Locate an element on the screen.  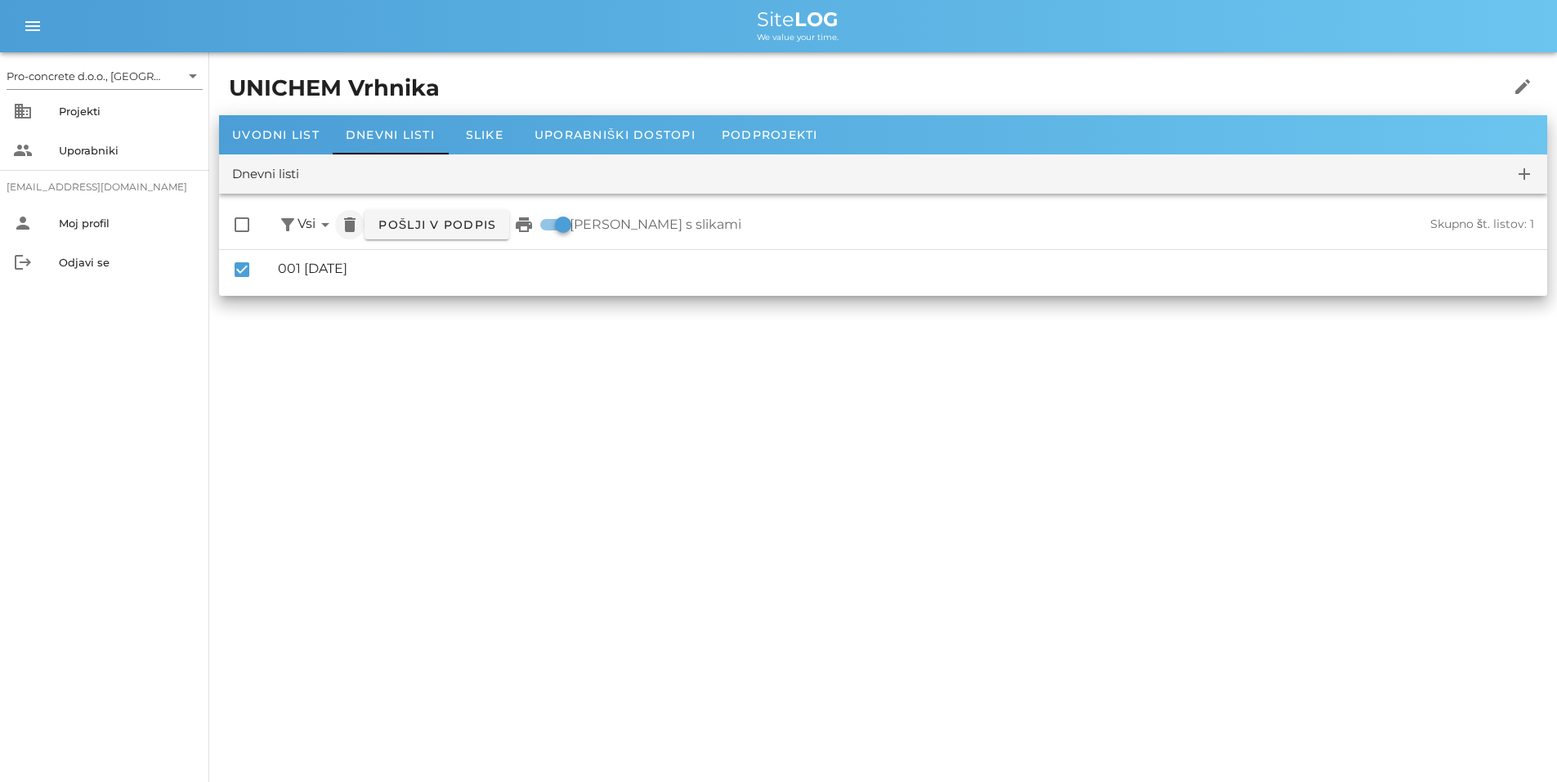
span: Dnevni listi is located at coordinates (390, 135).